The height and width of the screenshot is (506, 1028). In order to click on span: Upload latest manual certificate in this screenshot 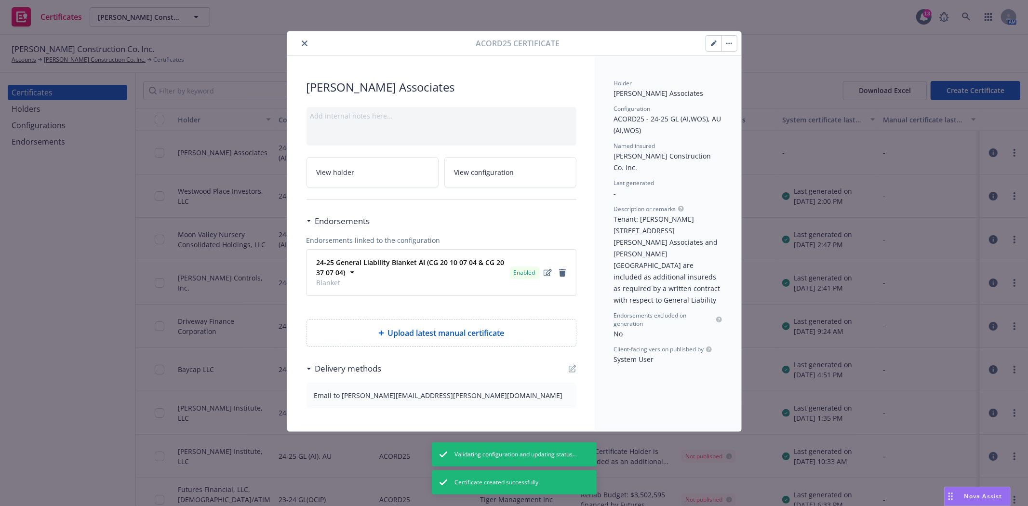, I will do `click(446, 333)`.